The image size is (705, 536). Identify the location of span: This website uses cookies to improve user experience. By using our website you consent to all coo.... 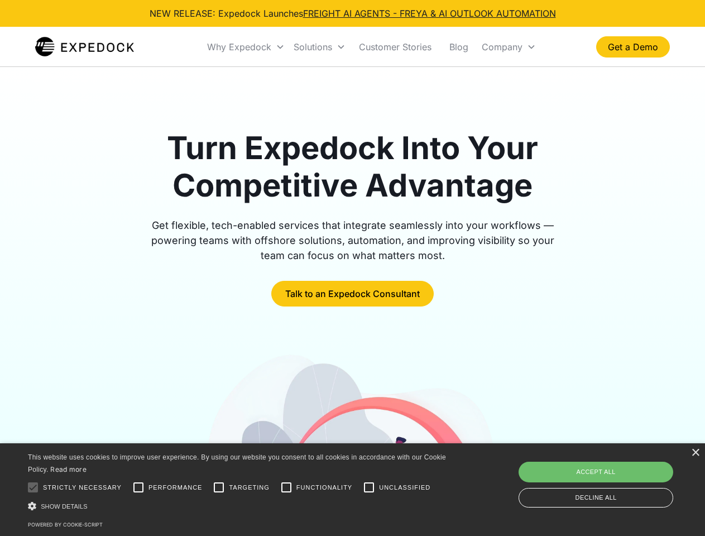
(237, 463).